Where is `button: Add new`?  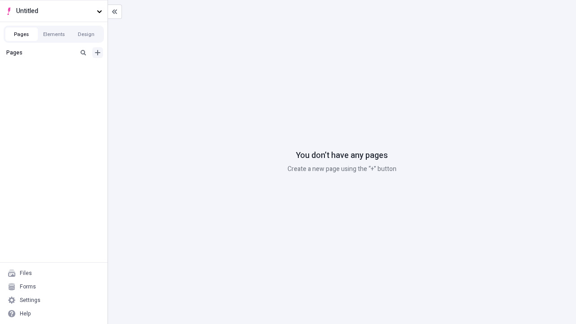 button: Add new is located at coordinates (98, 53).